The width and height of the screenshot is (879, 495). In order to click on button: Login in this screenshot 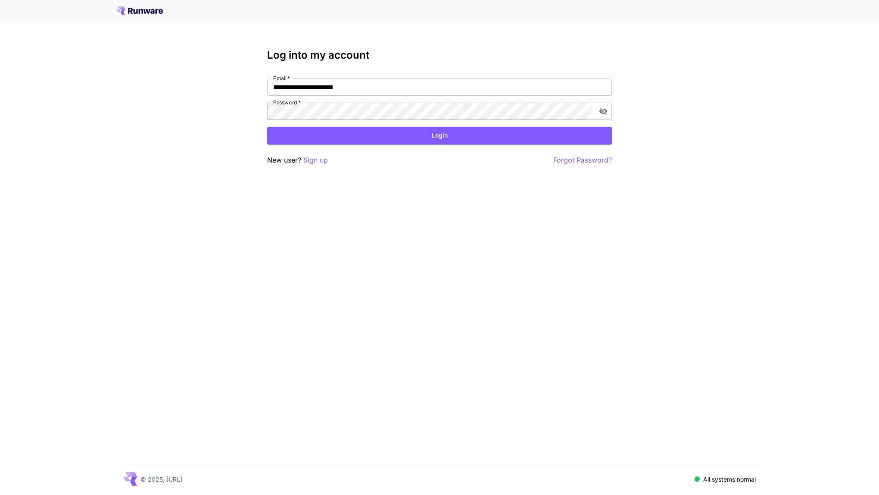, I will do `click(440, 135)`.